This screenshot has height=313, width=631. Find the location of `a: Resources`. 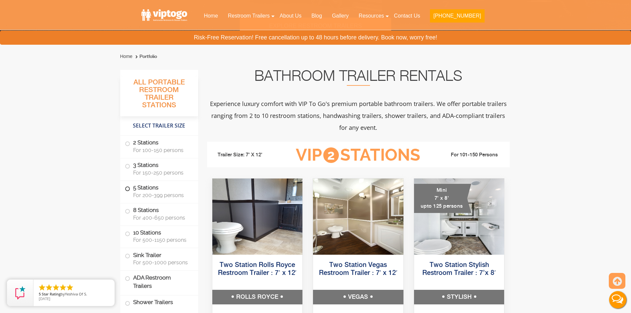

a: Resources is located at coordinates (371, 16).